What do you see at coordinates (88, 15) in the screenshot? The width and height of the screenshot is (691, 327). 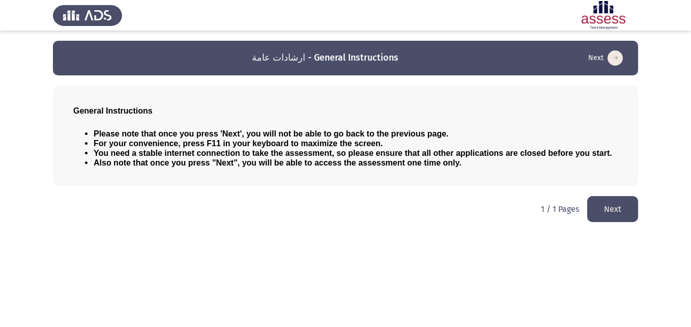 I see `img: Assess Talent Management logo` at bounding box center [88, 15].